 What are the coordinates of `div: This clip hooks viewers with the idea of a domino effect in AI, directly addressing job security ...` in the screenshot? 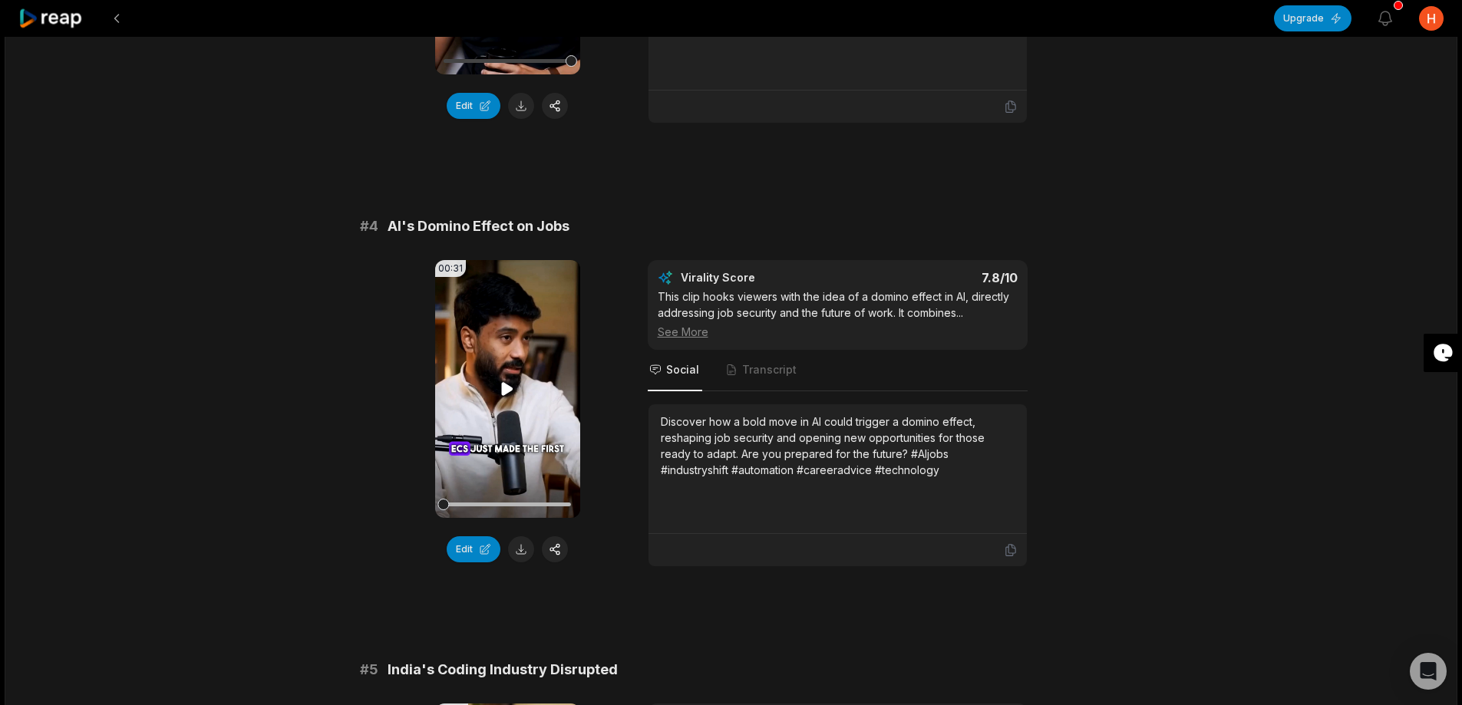 It's located at (837, 314).